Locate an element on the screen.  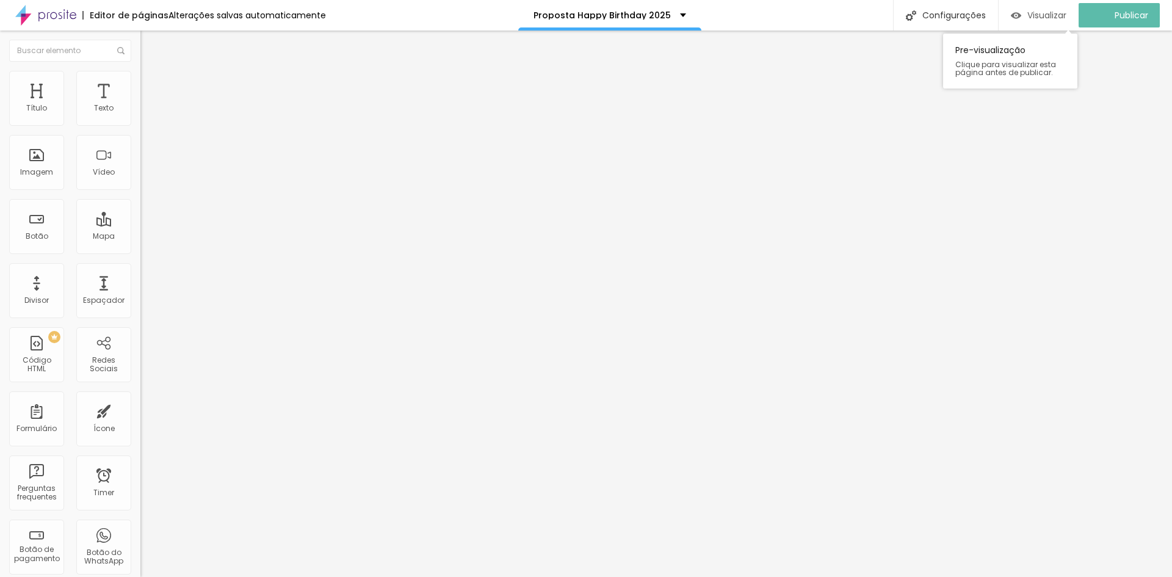
span: Publicar is located at coordinates (1131, 15).